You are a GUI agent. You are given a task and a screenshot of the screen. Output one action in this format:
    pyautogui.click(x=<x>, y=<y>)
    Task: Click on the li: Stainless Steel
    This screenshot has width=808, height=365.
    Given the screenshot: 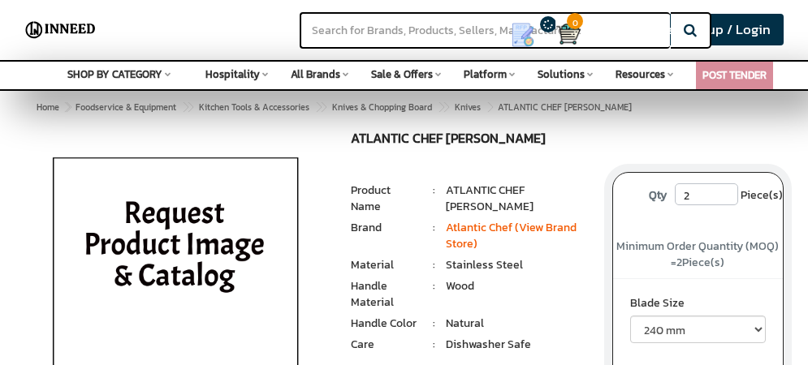 What is the action you would take?
    pyautogui.click(x=516, y=266)
    